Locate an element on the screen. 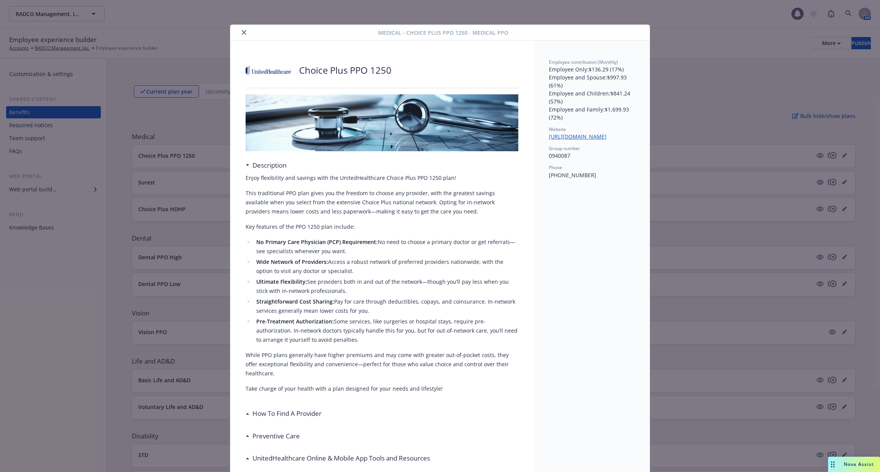 Image resolution: width=880 pixels, height=472 pixels. p: Employee and Spouse : $997.93 (61%) is located at coordinates (592, 81).